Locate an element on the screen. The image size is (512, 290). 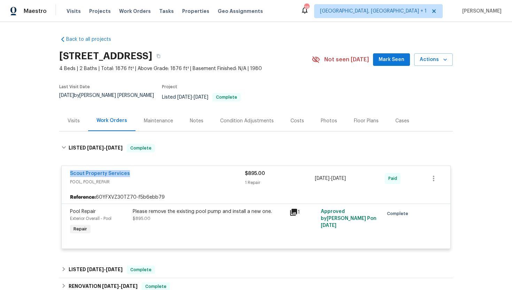
div: Visits is located at coordinates (74, 121).